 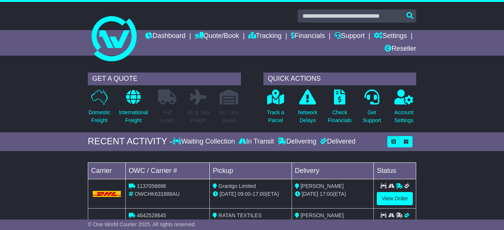 What do you see at coordinates (168, 116) in the screenshot?
I see `p: Full Loads` at bounding box center [168, 116].